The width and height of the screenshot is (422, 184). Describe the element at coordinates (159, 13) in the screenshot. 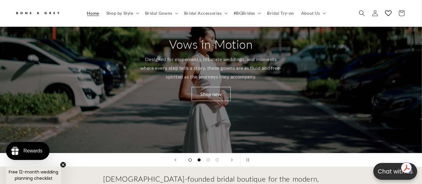

I see `span: Bridal Gowns` at that location.